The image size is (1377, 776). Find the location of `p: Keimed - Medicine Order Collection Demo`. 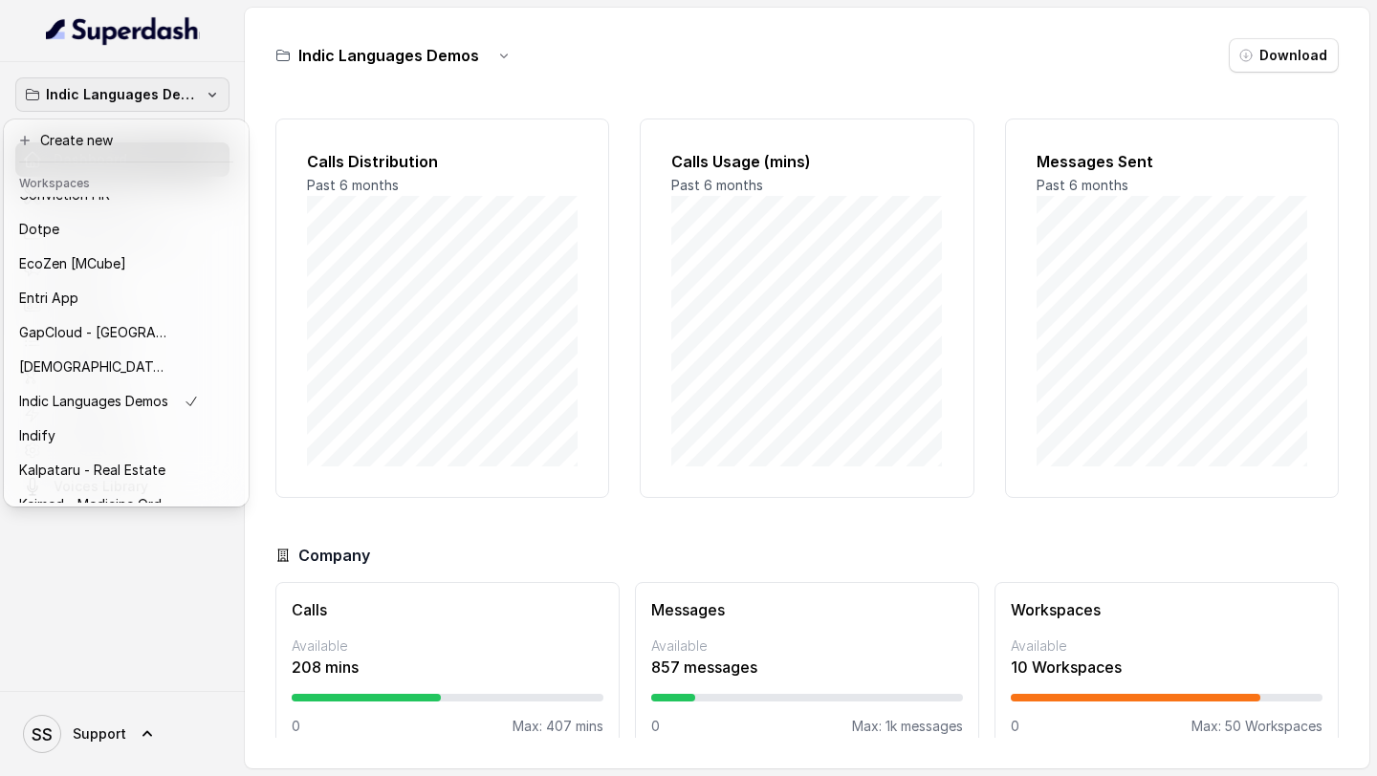

p: Keimed - Medicine Order Collection Demo is located at coordinates (96, 505).